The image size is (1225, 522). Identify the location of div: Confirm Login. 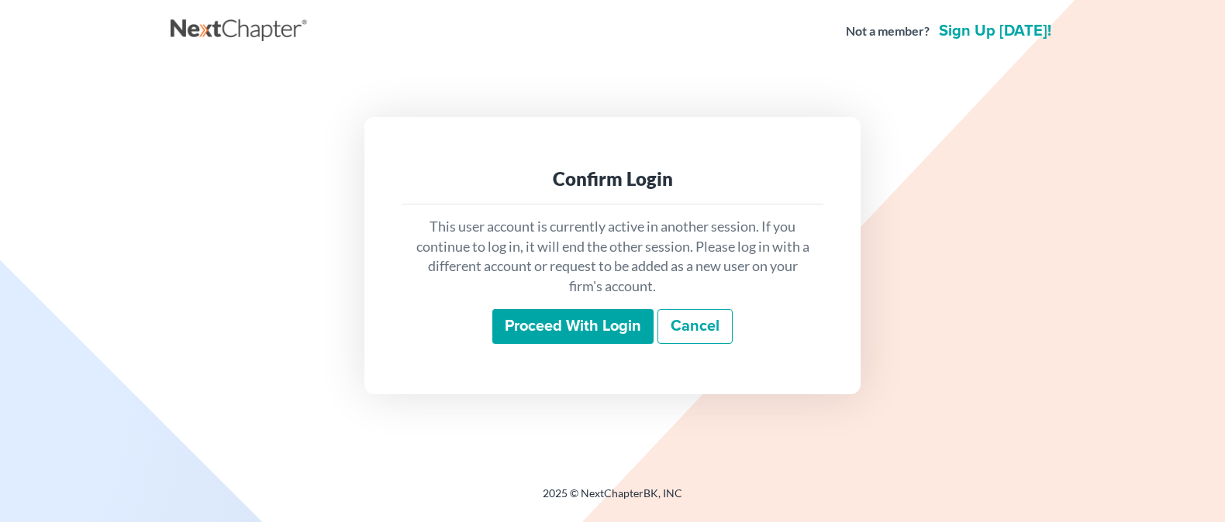
(612, 179).